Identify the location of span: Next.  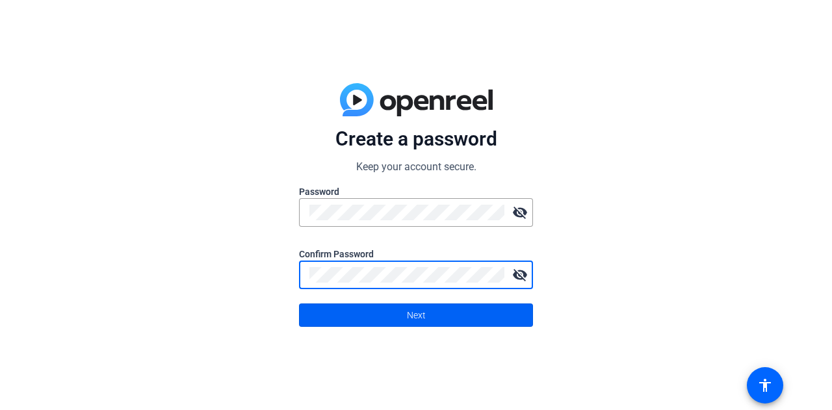
(416, 315).